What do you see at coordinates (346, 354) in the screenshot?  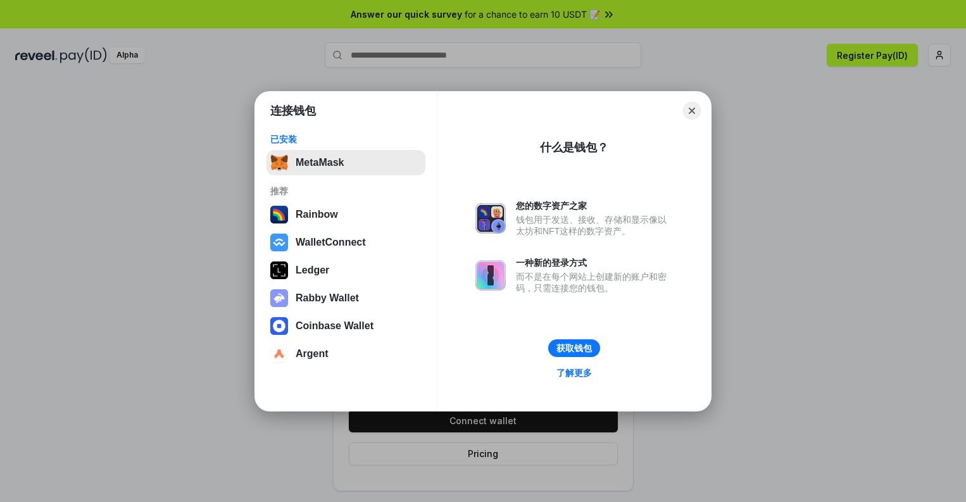 I see `button: Argent` at bounding box center [346, 354].